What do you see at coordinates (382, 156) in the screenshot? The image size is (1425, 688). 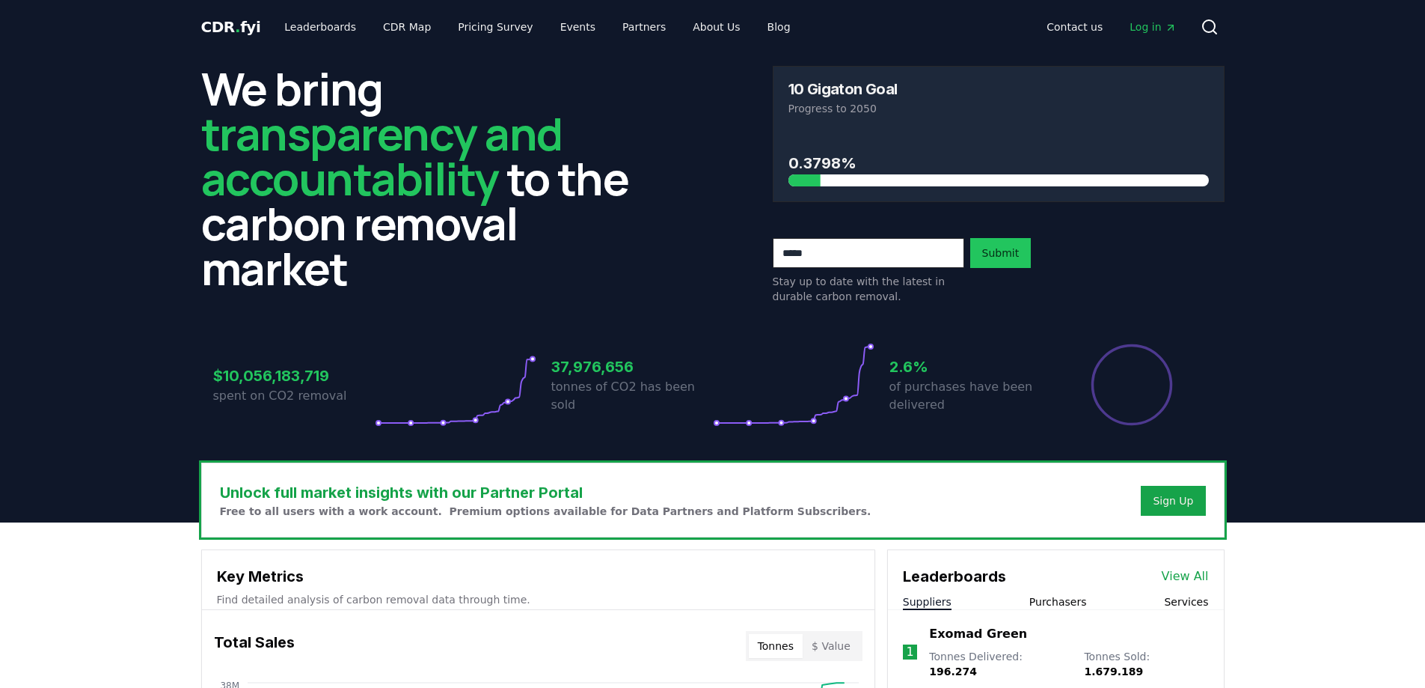 I see `span: transparency and accountability` at bounding box center [382, 156].